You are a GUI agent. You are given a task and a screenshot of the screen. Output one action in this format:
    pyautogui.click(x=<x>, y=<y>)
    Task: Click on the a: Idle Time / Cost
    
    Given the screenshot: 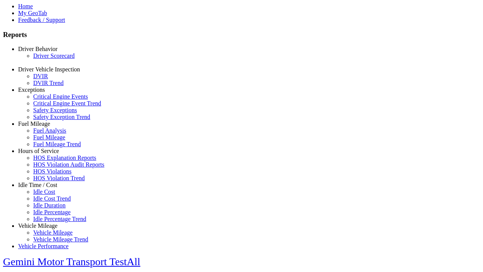 What is the action you would take?
    pyautogui.click(x=38, y=185)
    